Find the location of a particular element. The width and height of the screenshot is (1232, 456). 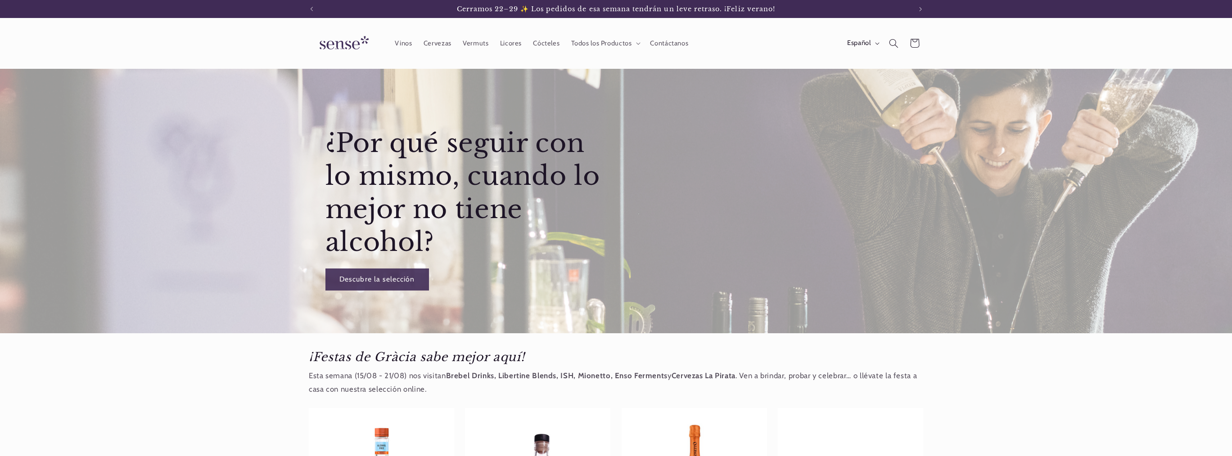

a: Licores is located at coordinates (511, 43).